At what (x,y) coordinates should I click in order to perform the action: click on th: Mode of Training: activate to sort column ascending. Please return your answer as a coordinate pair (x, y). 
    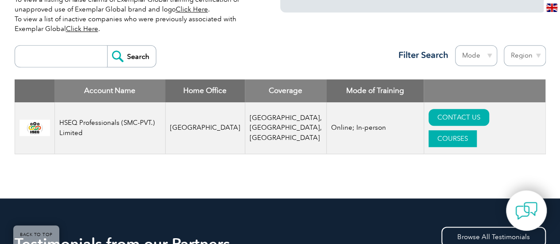
    Looking at the image, I should click on (375, 91).